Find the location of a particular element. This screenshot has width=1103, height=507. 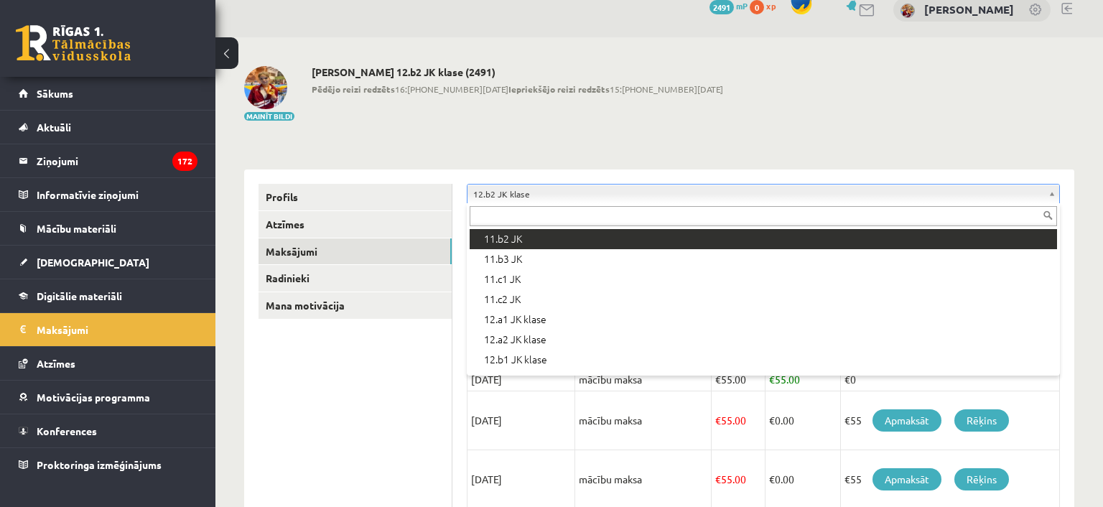

div: 12.b2 JK klase is located at coordinates (764, 380).